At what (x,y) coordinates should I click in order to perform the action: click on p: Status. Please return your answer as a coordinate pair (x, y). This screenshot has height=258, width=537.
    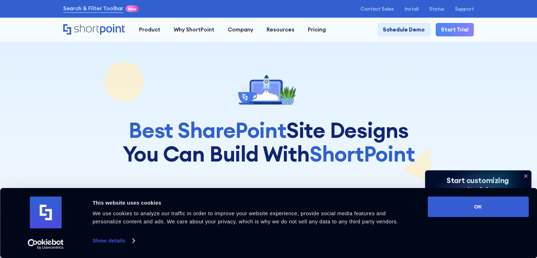
    Looking at the image, I should click on (437, 9).